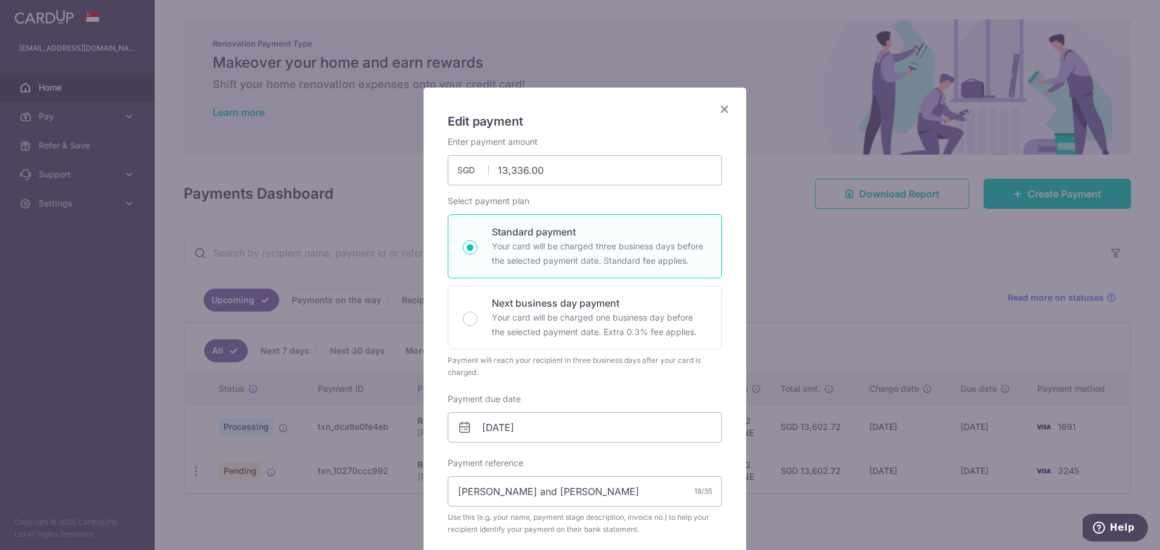 The width and height of the screenshot is (1160, 550). I want to click on label: Select payment plan, so click(488, 201).